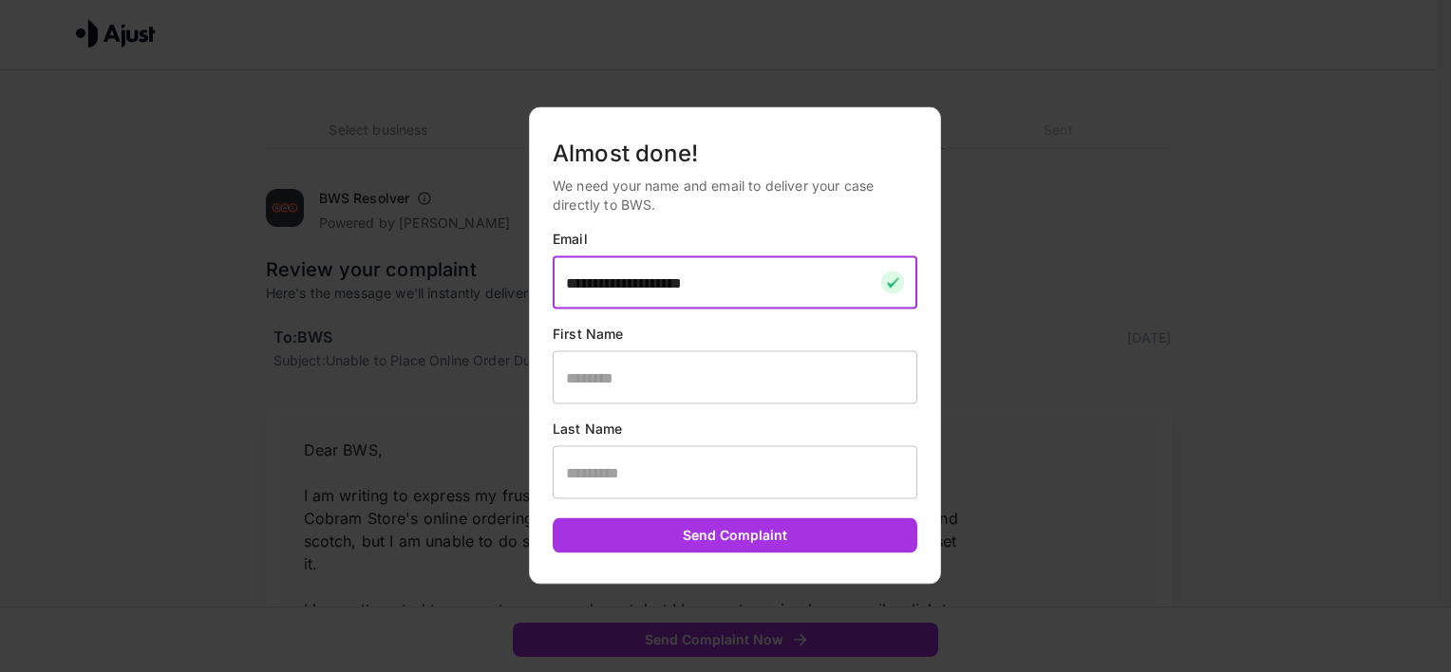 The height and width of the screenshot is (672, 1451). I want to click on p: Email, so click(735, 239).